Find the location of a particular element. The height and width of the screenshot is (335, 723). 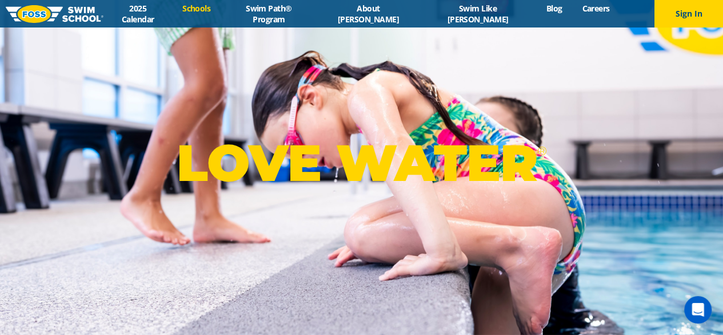

a: 2025 Calendar is located at coordinates (138, 14).